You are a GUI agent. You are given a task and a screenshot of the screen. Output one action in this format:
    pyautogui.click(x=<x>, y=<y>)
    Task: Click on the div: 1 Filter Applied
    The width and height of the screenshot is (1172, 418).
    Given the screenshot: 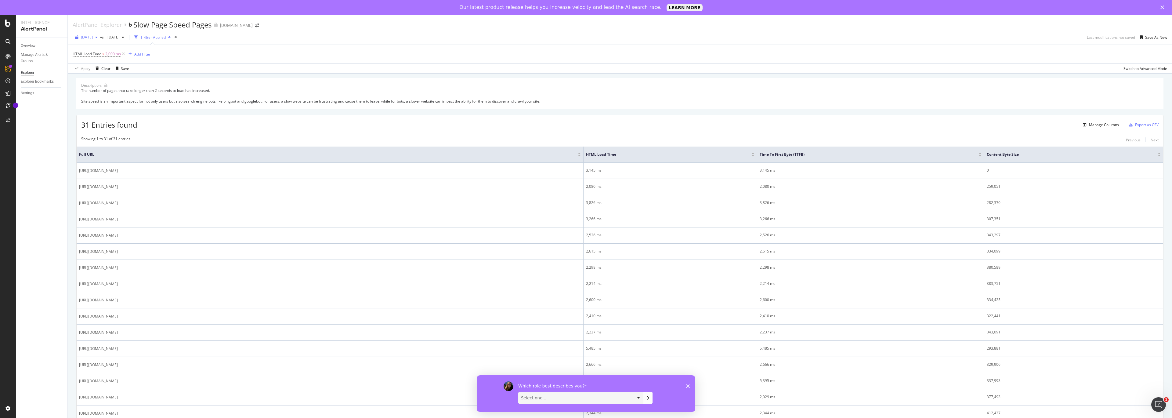 What is the action you would take?
    pyautogui.click(x=153, y=37)
    